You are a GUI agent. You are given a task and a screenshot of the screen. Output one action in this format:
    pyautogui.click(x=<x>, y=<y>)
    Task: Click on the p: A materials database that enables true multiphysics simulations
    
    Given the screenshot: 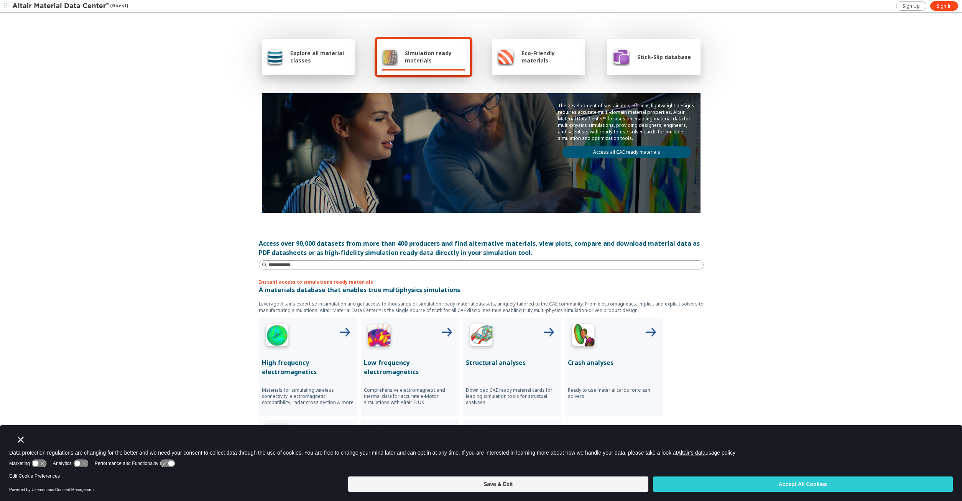 What is the action you would take?
    pyautogui.click(x=481, y=290)
    